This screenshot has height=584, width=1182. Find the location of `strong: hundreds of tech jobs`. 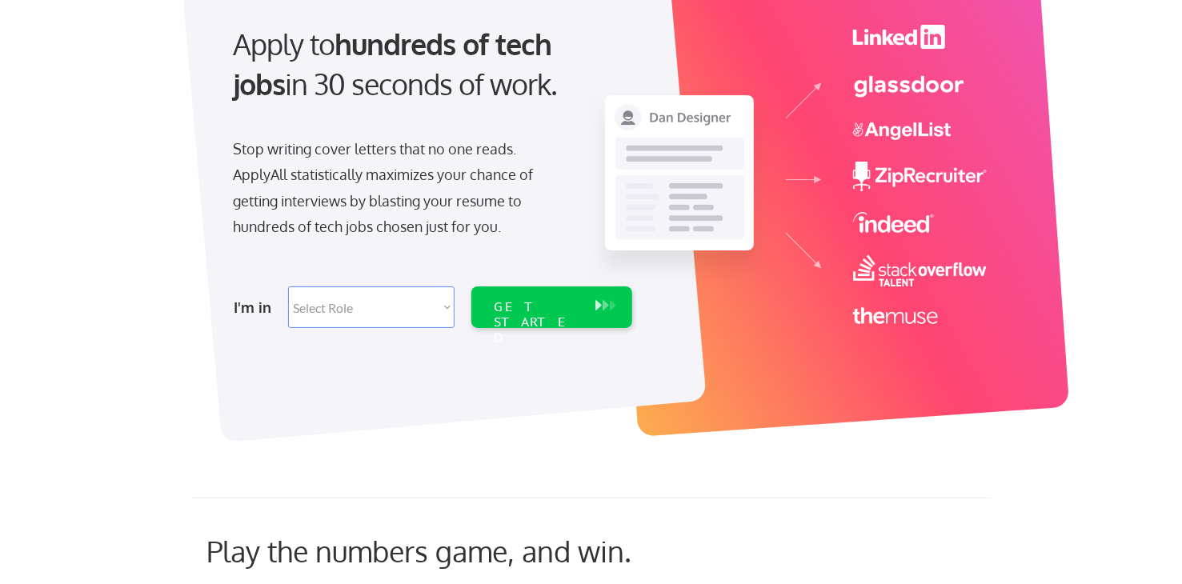

strong: hundreds of tech jobs is located at coordinates (395, 63).